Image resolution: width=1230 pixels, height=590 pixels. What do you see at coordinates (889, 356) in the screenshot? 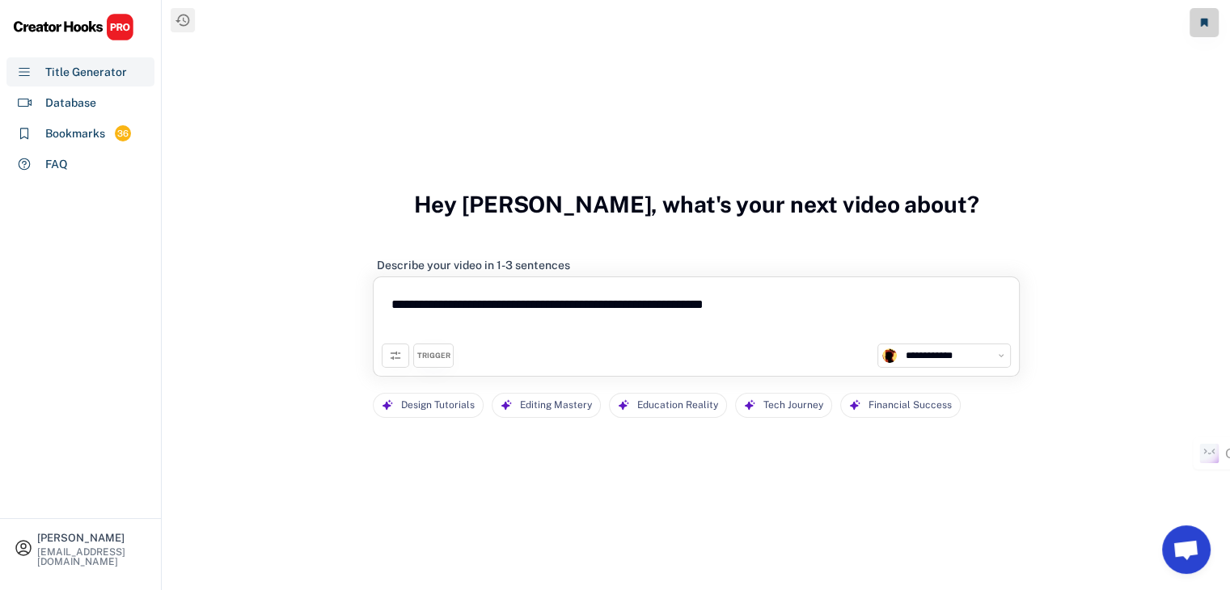
I see `img: channels4_profile.jpg` at bounding box center [889, 356].